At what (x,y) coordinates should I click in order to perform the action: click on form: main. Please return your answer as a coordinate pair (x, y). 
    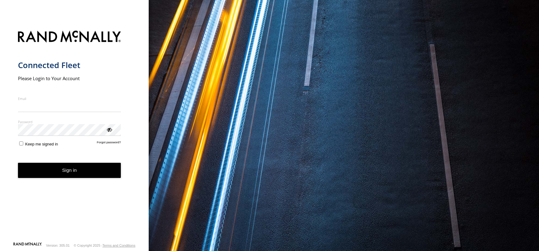
    Looking at the image, I should click on (74, 134).